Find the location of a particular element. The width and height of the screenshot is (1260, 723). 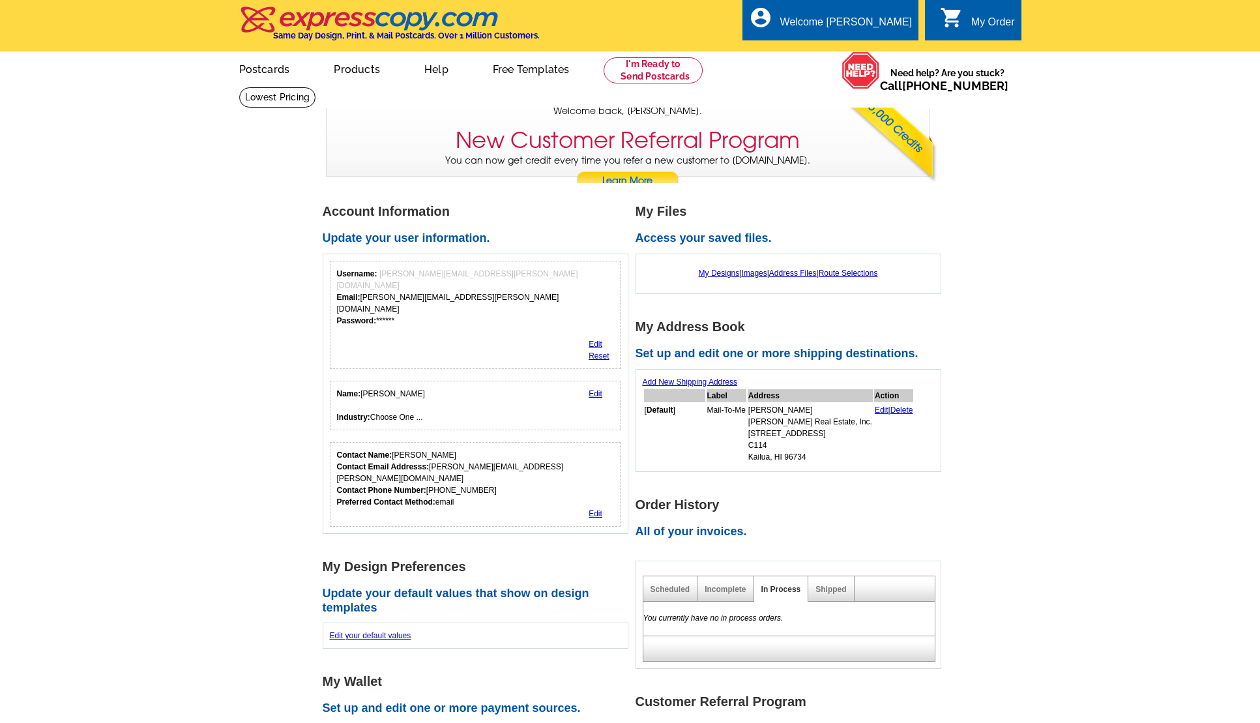

a: Free Templates is located at coordinates (531, 68).